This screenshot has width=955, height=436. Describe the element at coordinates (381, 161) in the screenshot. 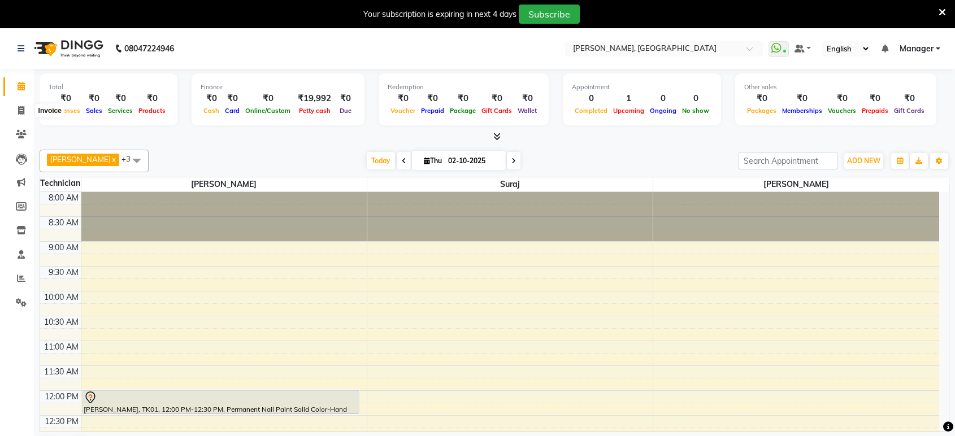

I see `span: Today` at that location.